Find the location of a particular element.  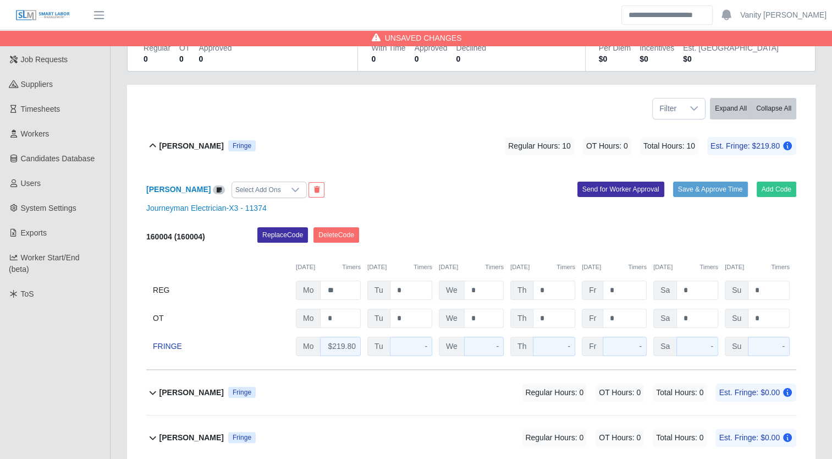

button: DeleteCode is located at coordinates (336, 235).